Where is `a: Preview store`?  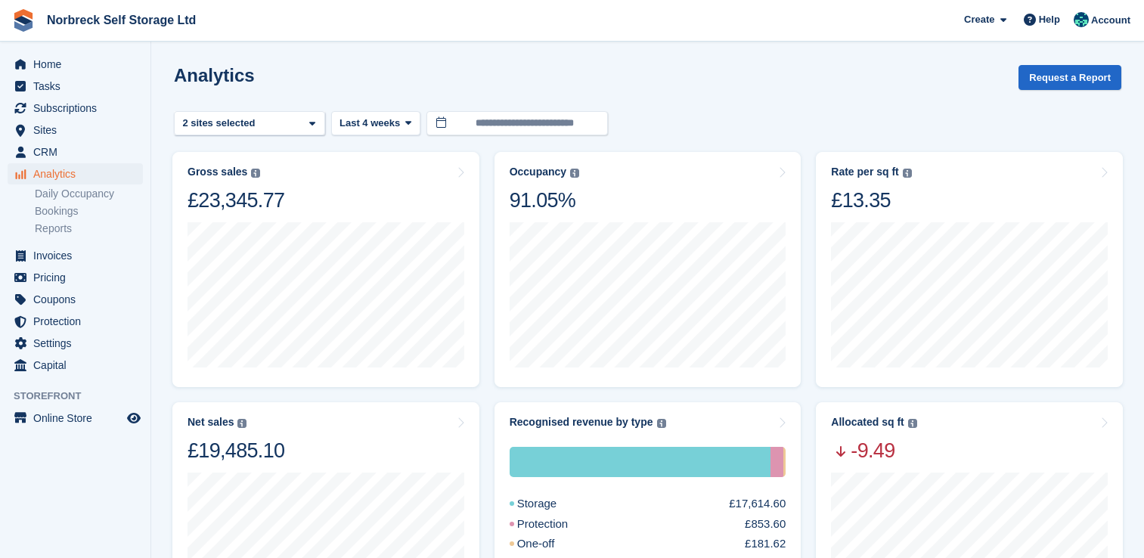 a: Preview store is located at coordinates (134, 418).